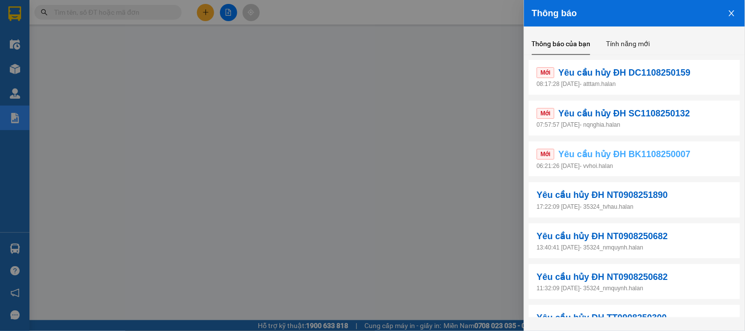 This screenshot has width=745, height=331. What do you see at coordinates (601, 318) in the screenshot?
I see `span: Yêu cầu hủy ĐH TT0908250300` at bounding box center [601, 318].